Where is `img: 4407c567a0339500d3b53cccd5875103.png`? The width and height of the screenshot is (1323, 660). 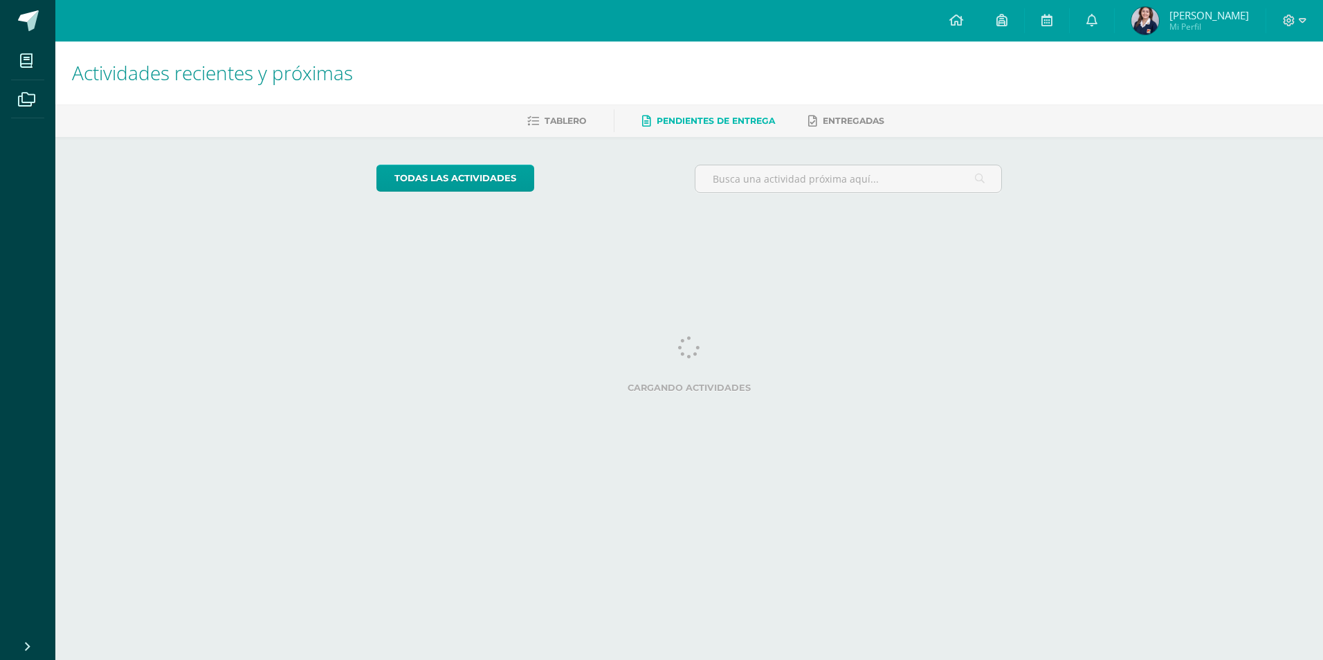 img: 4407c567a0339500d3b53cccd5875103.png is located at coordinates (1145, 21).